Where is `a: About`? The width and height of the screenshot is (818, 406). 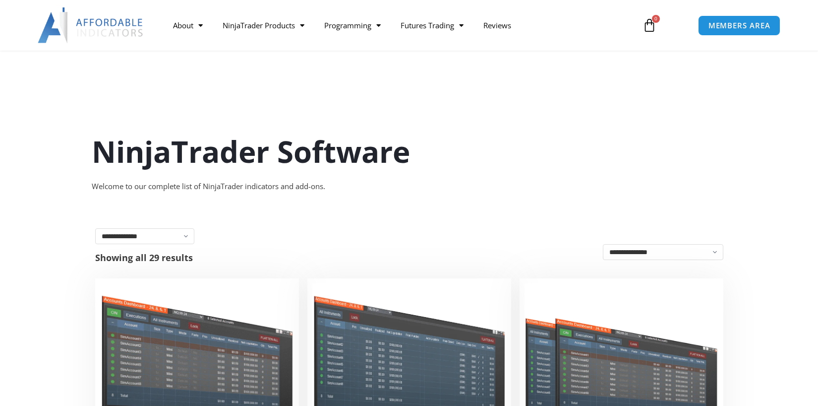 a: About is located at coordinates (188, 25).